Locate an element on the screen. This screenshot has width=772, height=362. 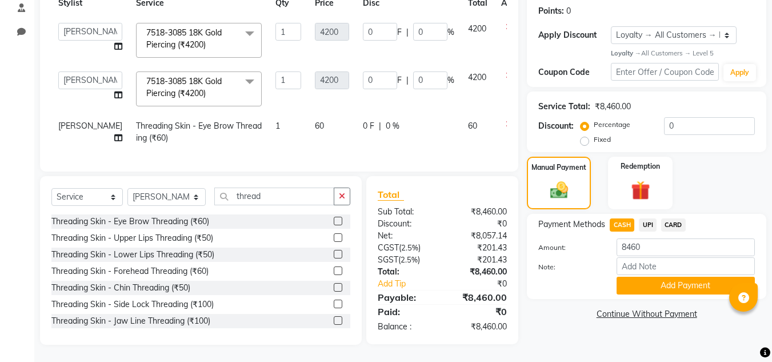
button: Apply is located at coordinates (739, 73).